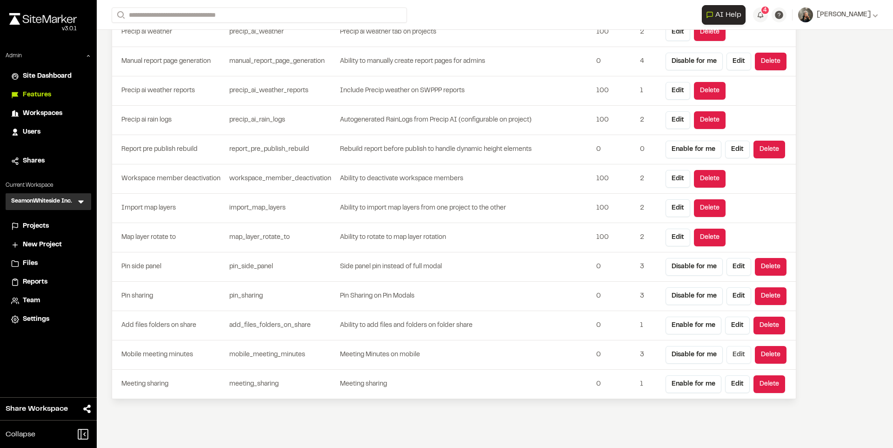  Describe the element at coordinates (37, 95) in the screenshot. I see `span: Features` at that location.